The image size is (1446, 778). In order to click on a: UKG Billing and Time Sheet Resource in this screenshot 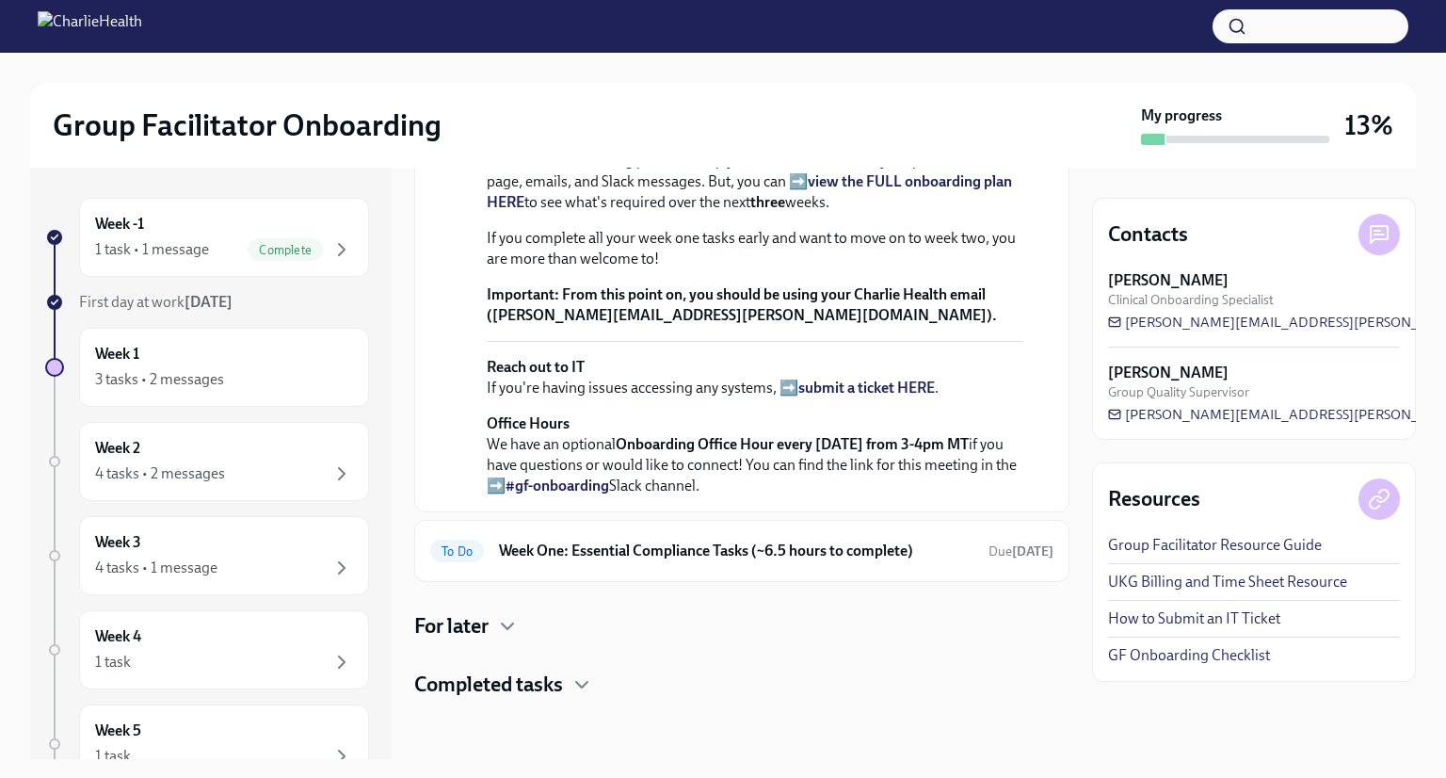, I will do `click(1228, 582)`.